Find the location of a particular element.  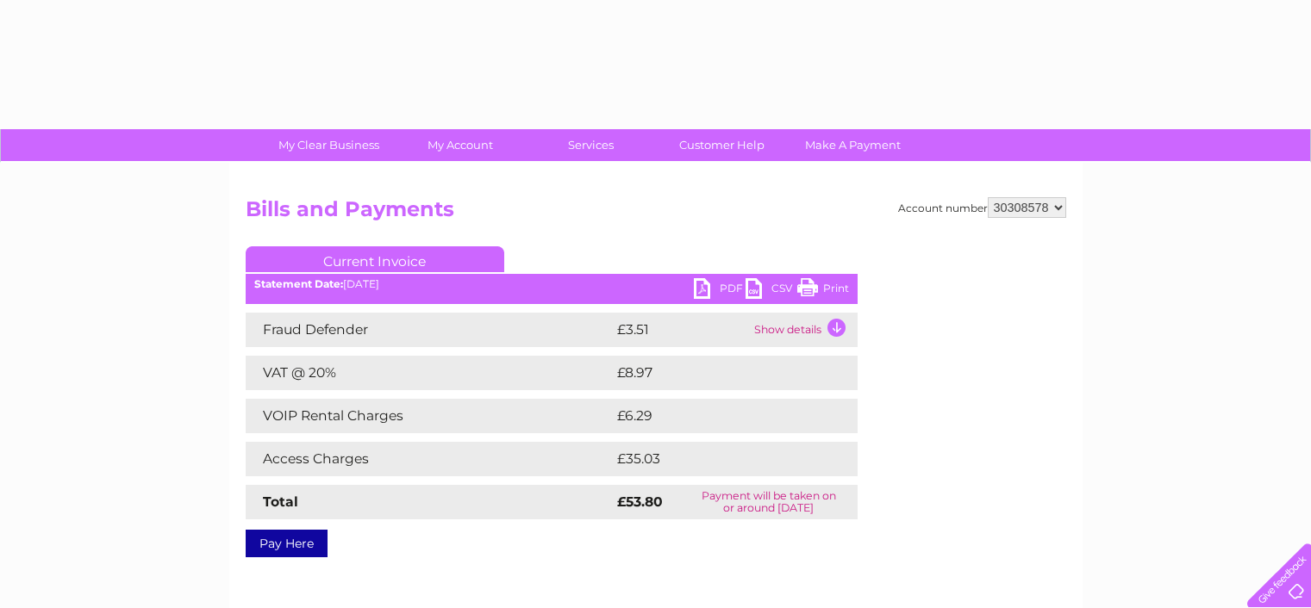

b: Statement Date: is located at coordinates (298, 284).